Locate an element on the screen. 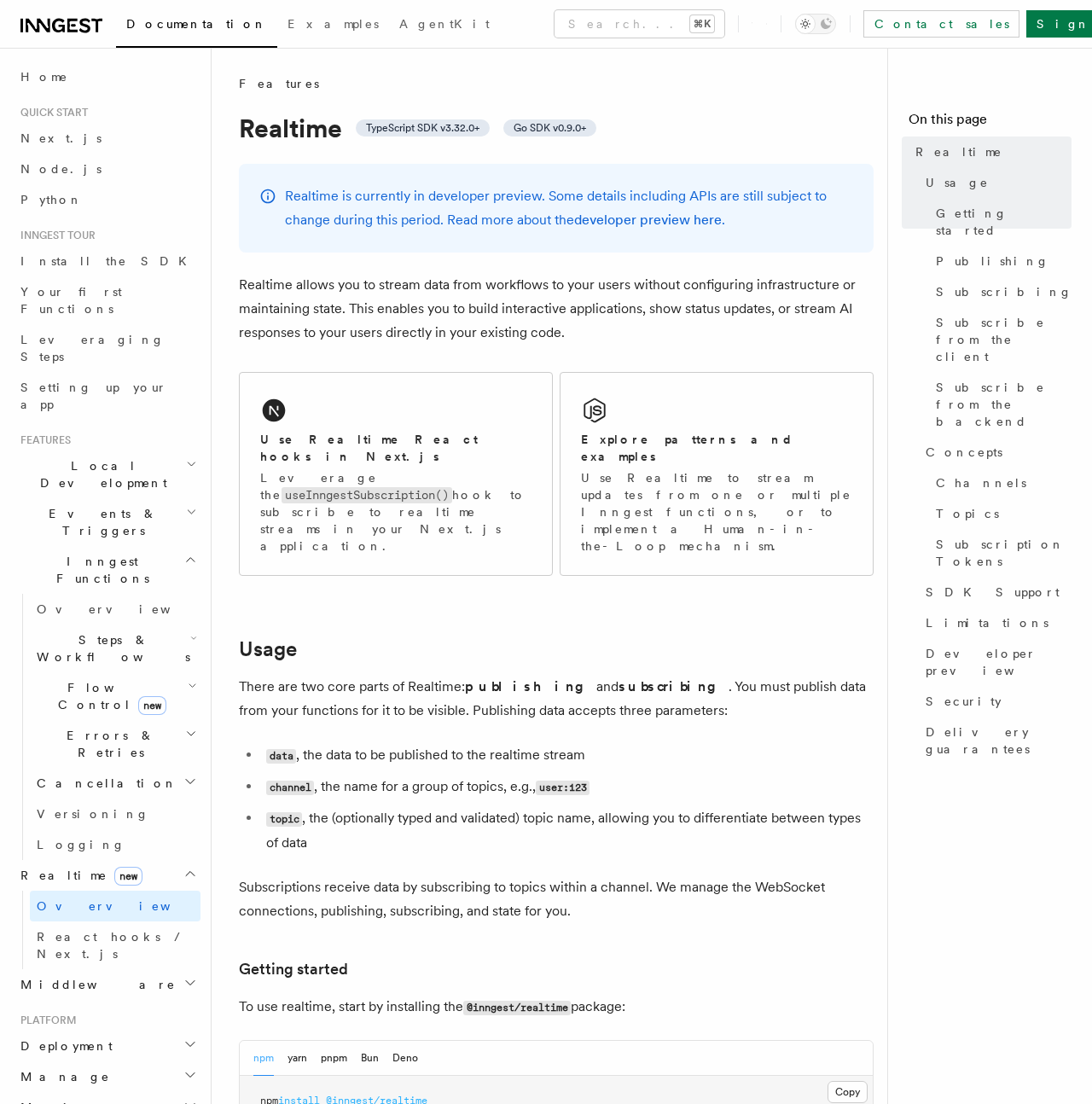  a: Documentation is located at coordinates (196, 27).